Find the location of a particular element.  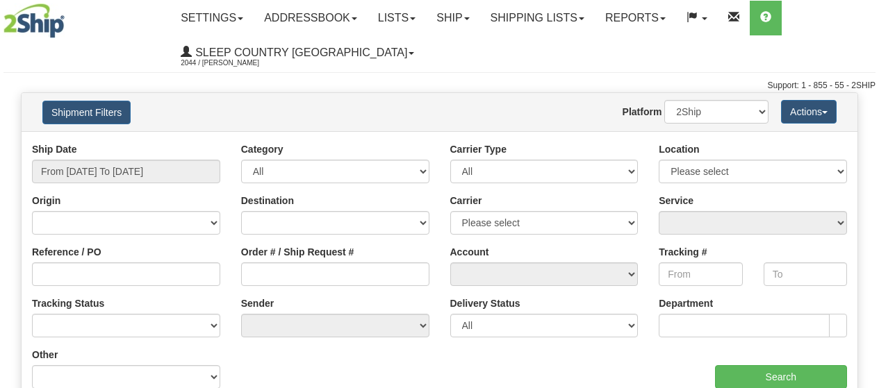

label: Ship Date is located at coordinates (54, 149).